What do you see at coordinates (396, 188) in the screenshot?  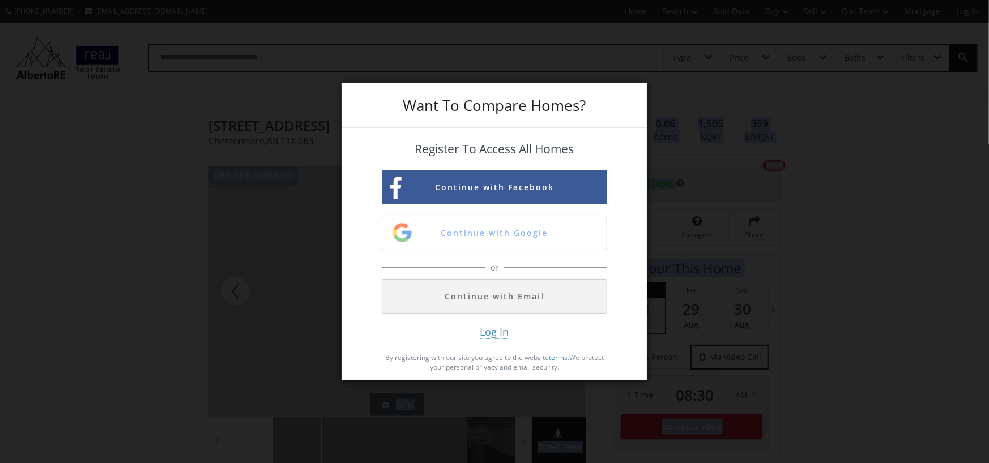 I see `img: facebook-sign-up` at bounding box center [396, 188].